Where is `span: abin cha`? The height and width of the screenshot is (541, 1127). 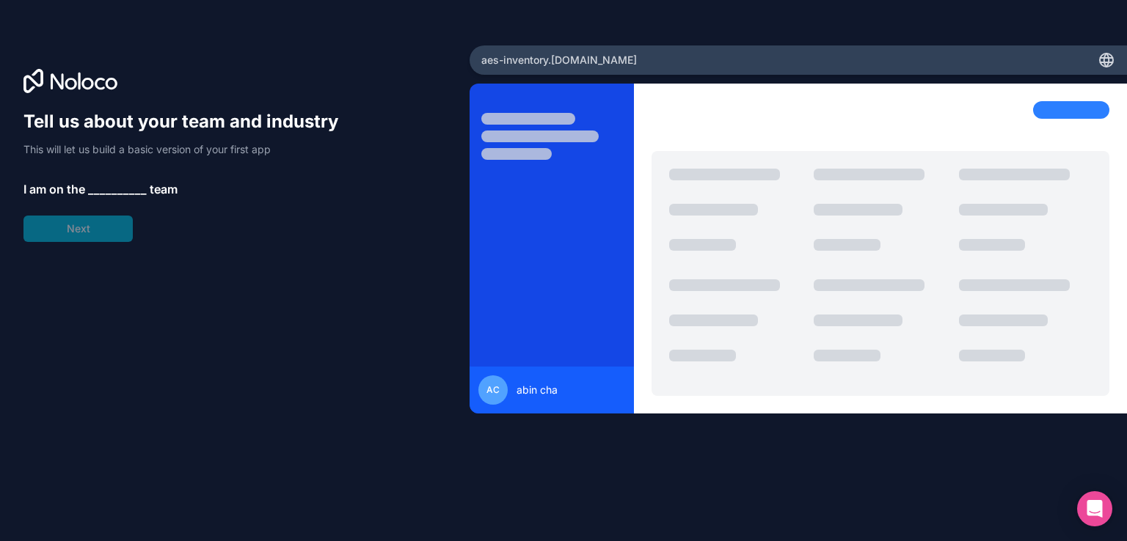
span: abin cha is located at coordinates (537, 390).